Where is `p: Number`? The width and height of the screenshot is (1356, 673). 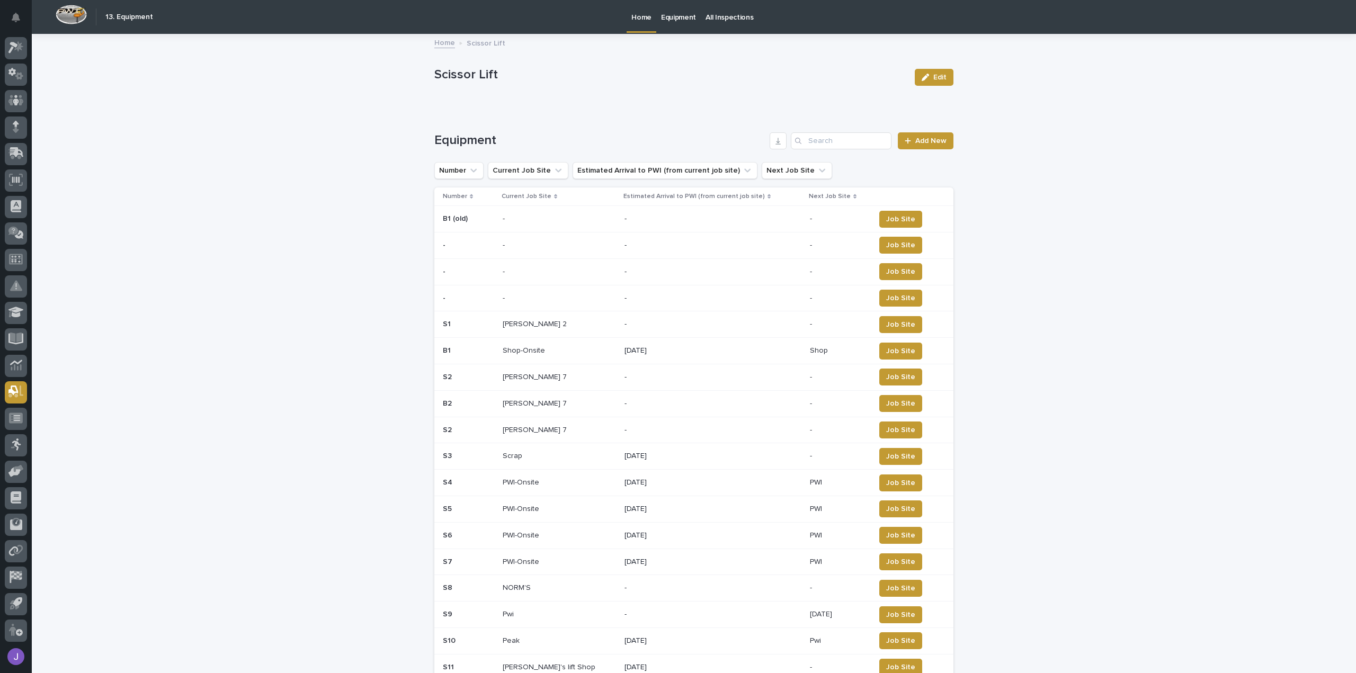
p: Number is located at coordinates (455, 197).